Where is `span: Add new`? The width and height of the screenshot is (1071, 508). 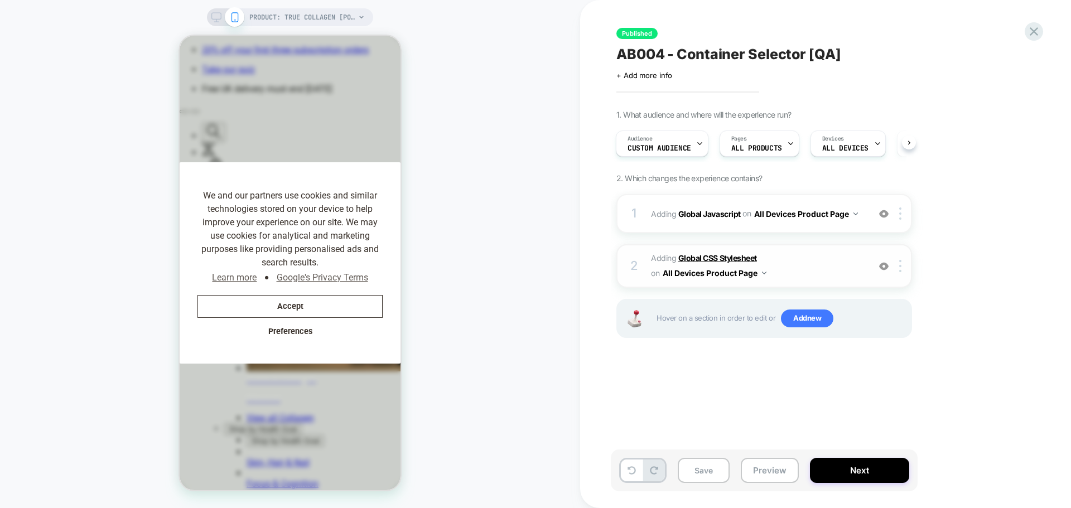
span: Add new is located at coordinates (807, 318).